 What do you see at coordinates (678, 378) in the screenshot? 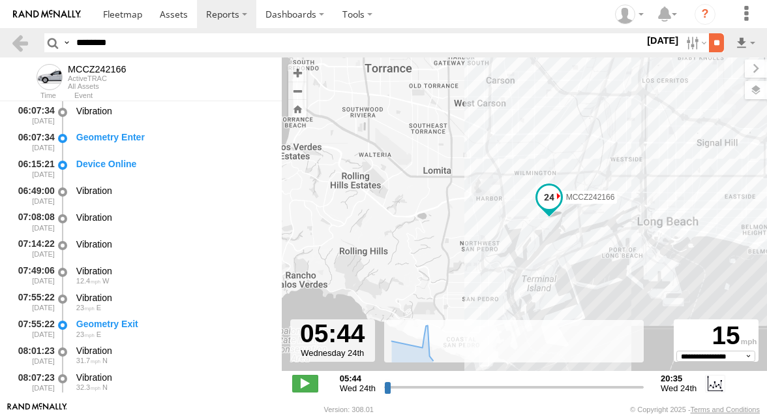
I see `strong: 20:35` at bounding box center [678, 378].